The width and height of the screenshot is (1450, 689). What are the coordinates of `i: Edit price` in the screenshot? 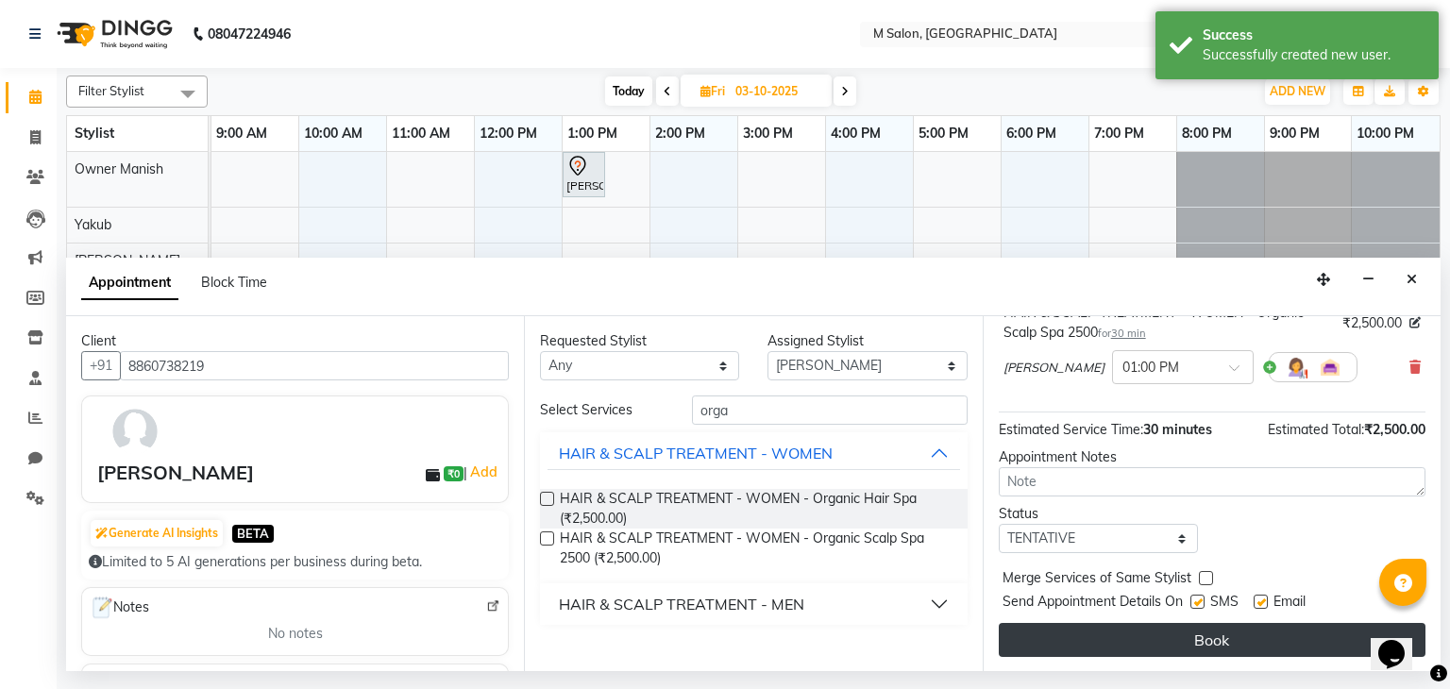 It's located at (1415, 323).